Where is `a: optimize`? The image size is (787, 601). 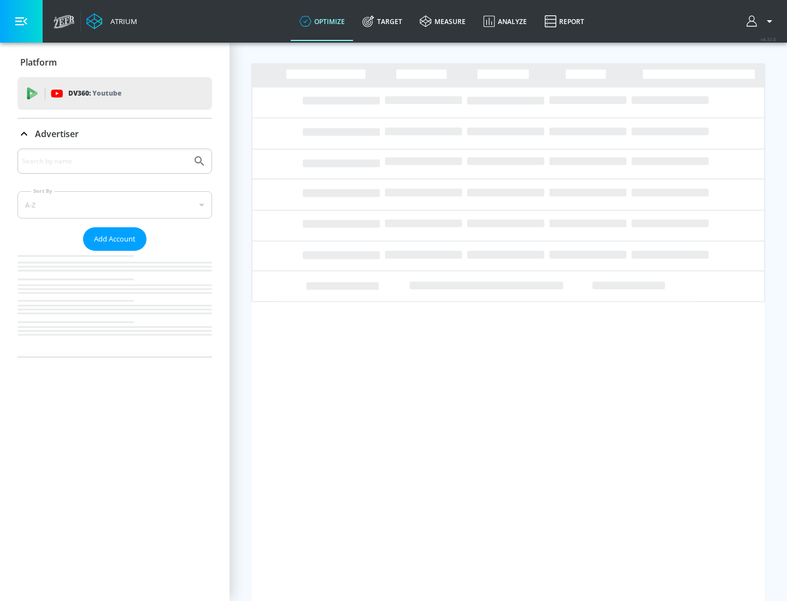 a: optimize is located at coordinates (322, 21).